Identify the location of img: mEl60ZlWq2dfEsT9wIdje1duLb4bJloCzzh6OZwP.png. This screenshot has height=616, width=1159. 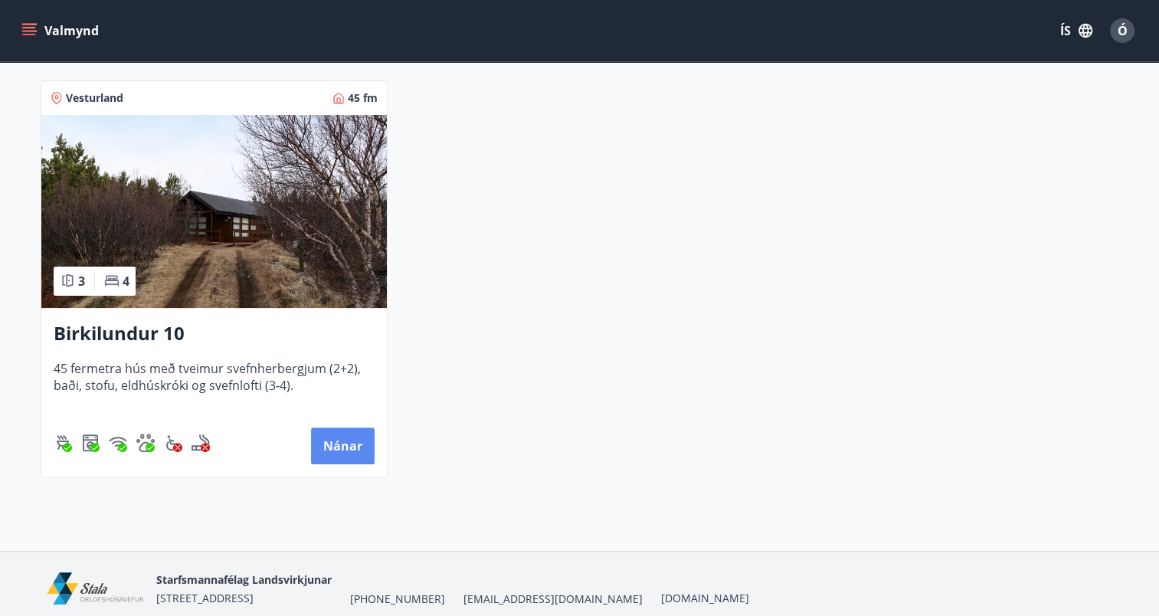
(95, 588).